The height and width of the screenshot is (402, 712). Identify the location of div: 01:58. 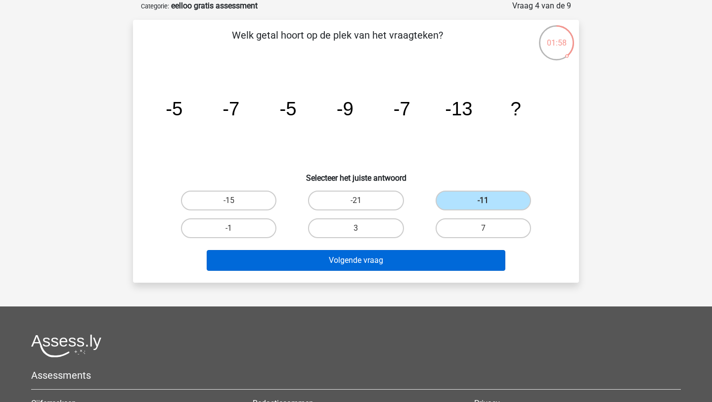
(556, 37).